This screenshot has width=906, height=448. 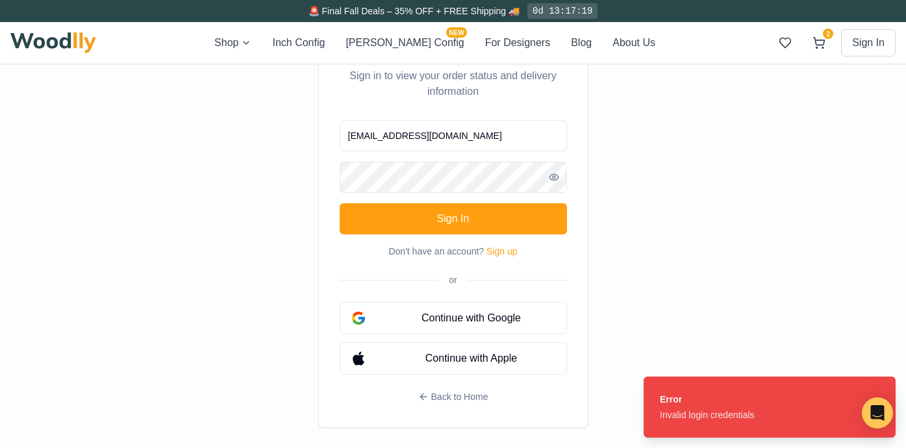 What do you see at coordinates (518, 43) in the screenshot?
I see `button: For Designers` at bounding box center [518, 43].